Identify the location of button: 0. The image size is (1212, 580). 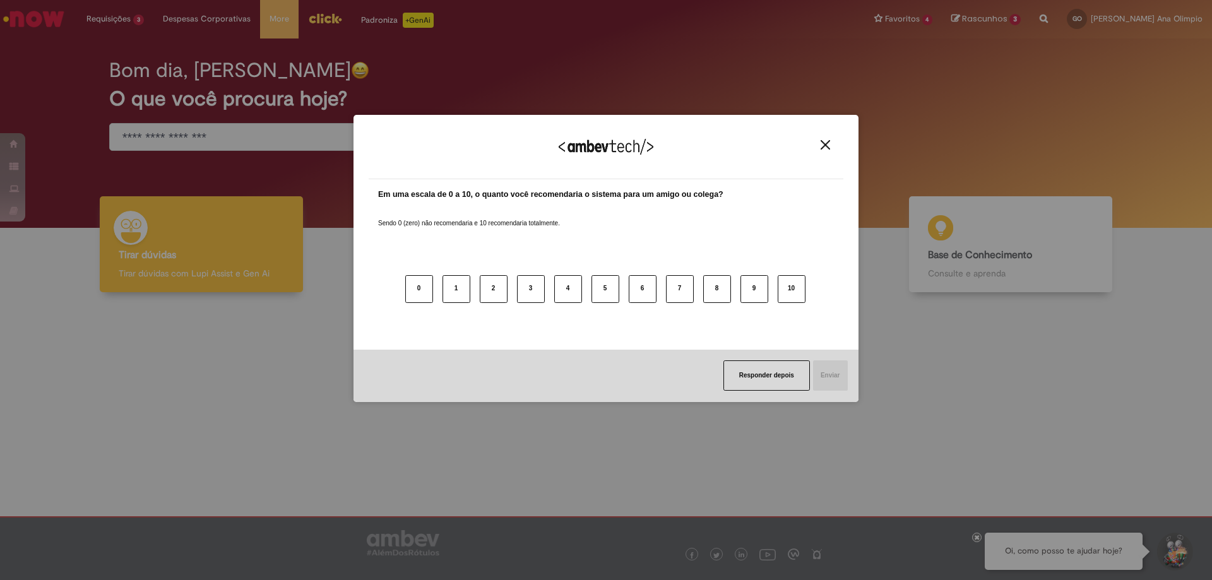
(419, 289).